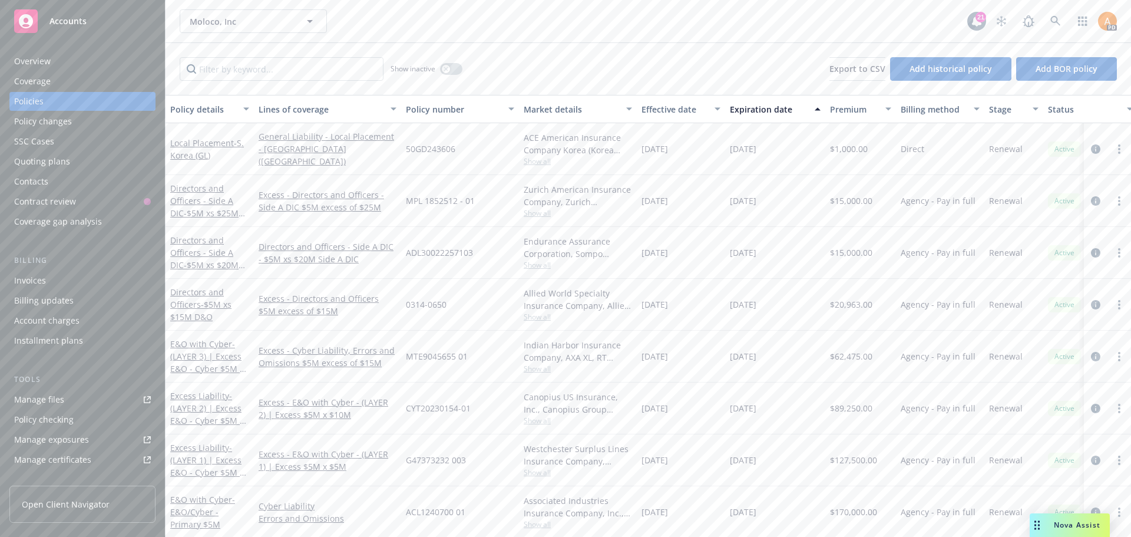 Image resolution: width=1131 pixels, height=537 pixels. What do you see at coordinates (855, 109) in the screenshot?
I see `div: Premium` at bounding box center [855, 109].